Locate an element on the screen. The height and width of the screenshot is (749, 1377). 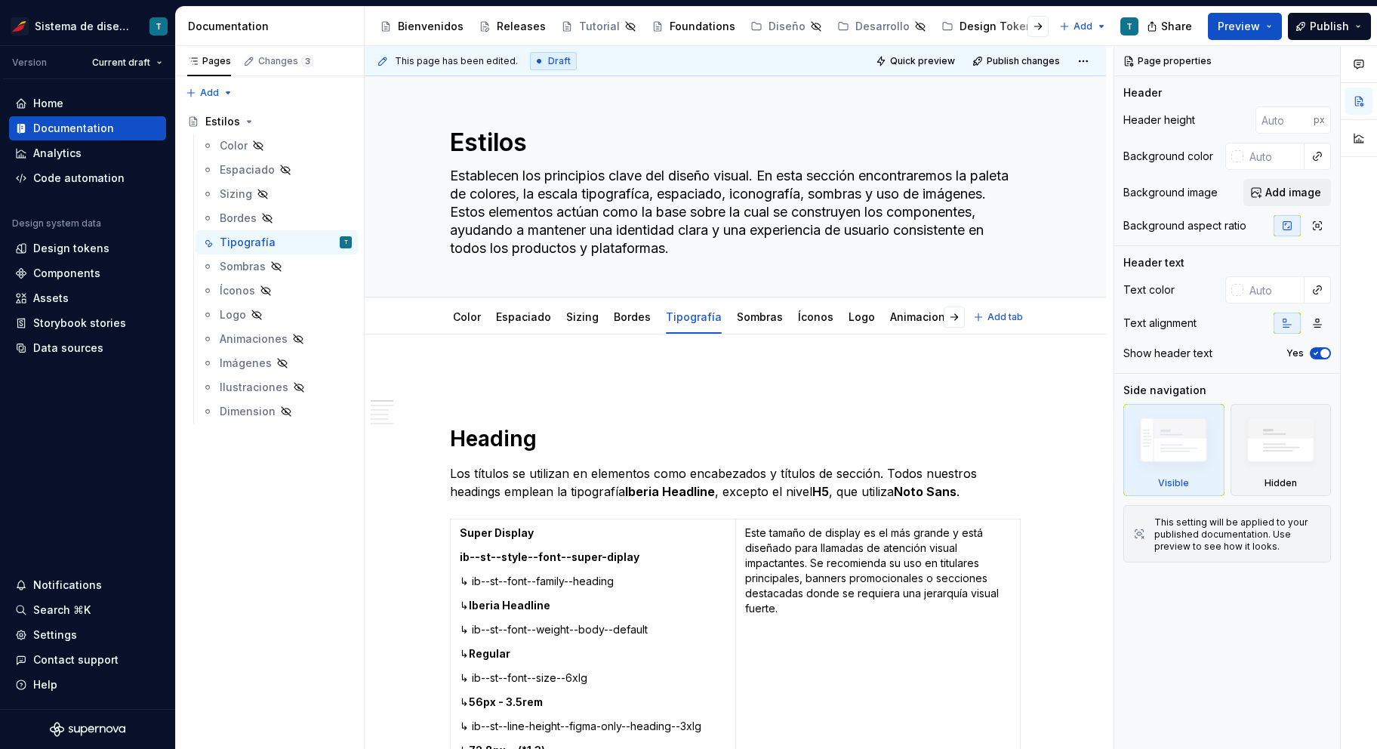
button: Add is located at coordinates (209, 93).